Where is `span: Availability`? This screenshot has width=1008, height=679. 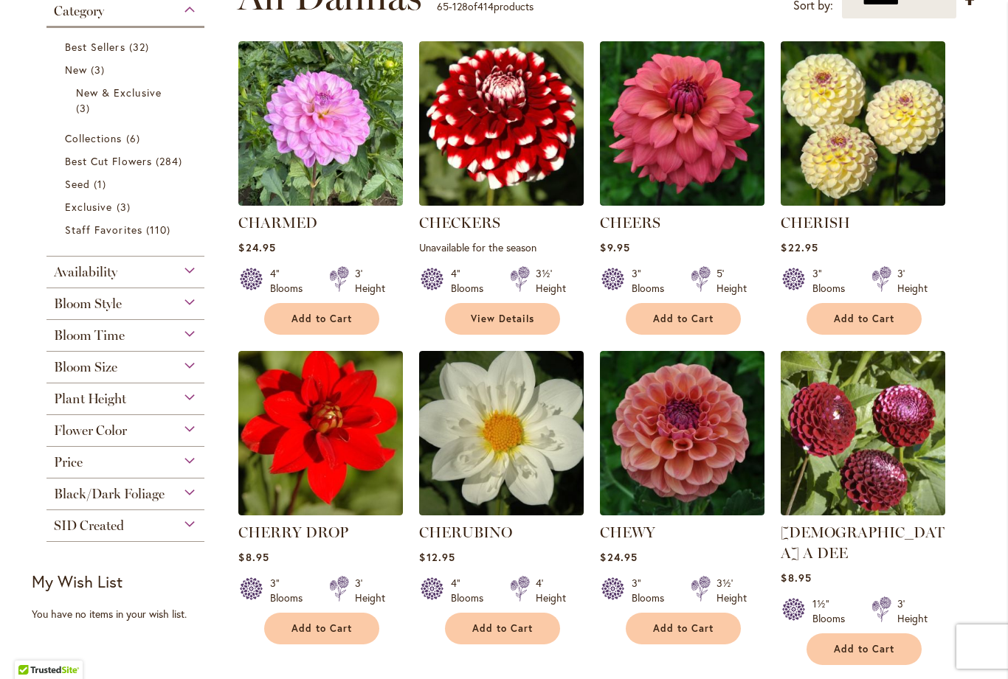
span: Availability is located at coordinates (86, 272).